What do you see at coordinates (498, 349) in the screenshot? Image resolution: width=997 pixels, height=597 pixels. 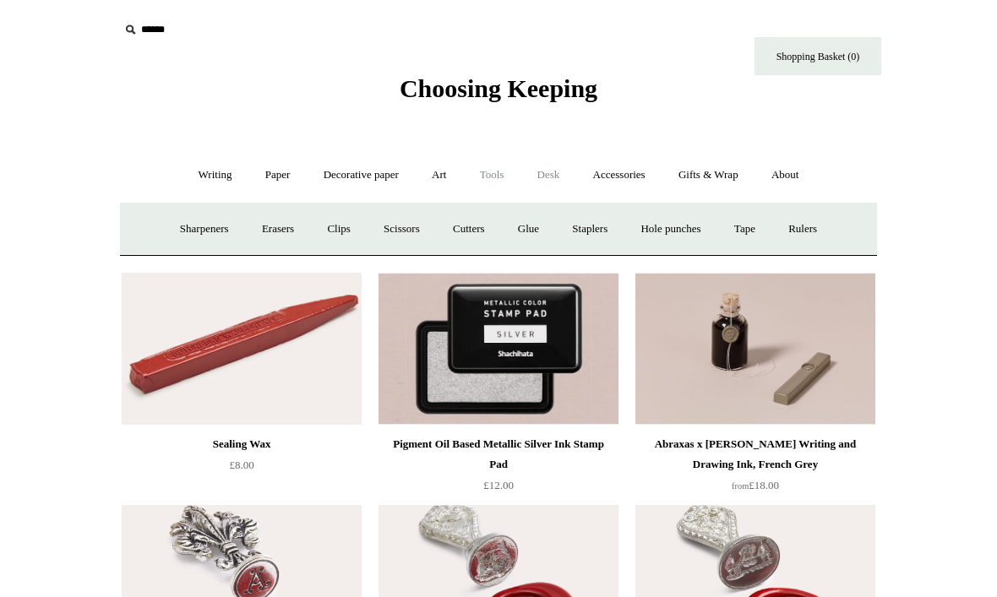 I see `img: Pigment Oil Based Metallic Silver Ink Stamp Pad` at bounding box center [498, 349].